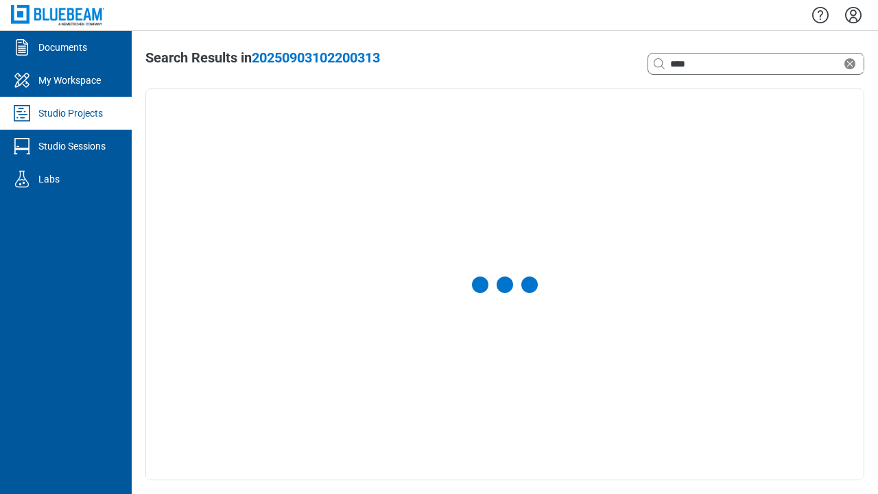 The height and width of the screenshot is (494, 878). Describe the element at coordinates (22, 80) in the screenshot. I see `svg: My Workspace` at that location.